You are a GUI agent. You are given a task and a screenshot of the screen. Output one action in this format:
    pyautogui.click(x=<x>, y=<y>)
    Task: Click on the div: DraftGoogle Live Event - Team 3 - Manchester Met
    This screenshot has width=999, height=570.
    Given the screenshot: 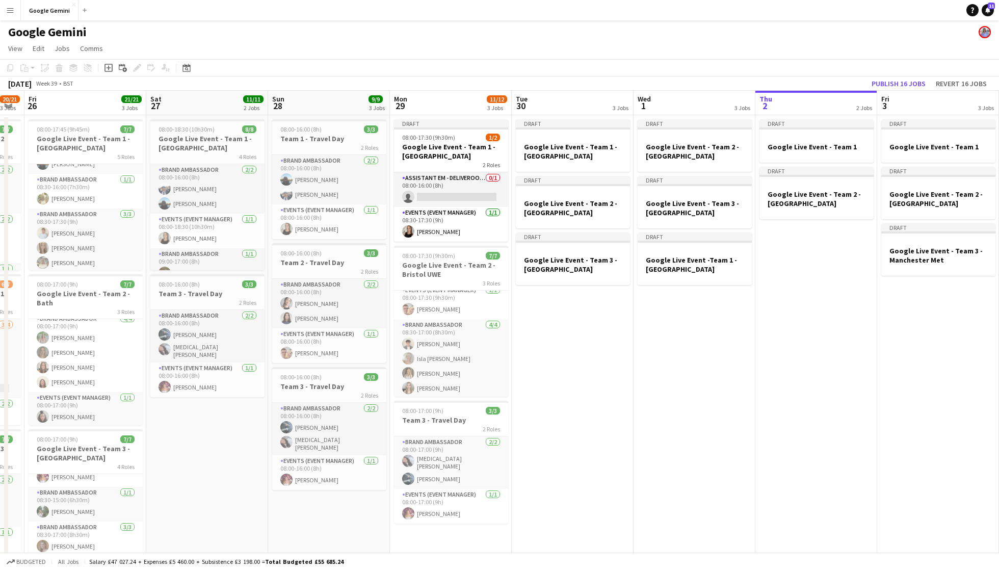 What is the action you would take?
    pyautogui.click(x=939, y=249)
    